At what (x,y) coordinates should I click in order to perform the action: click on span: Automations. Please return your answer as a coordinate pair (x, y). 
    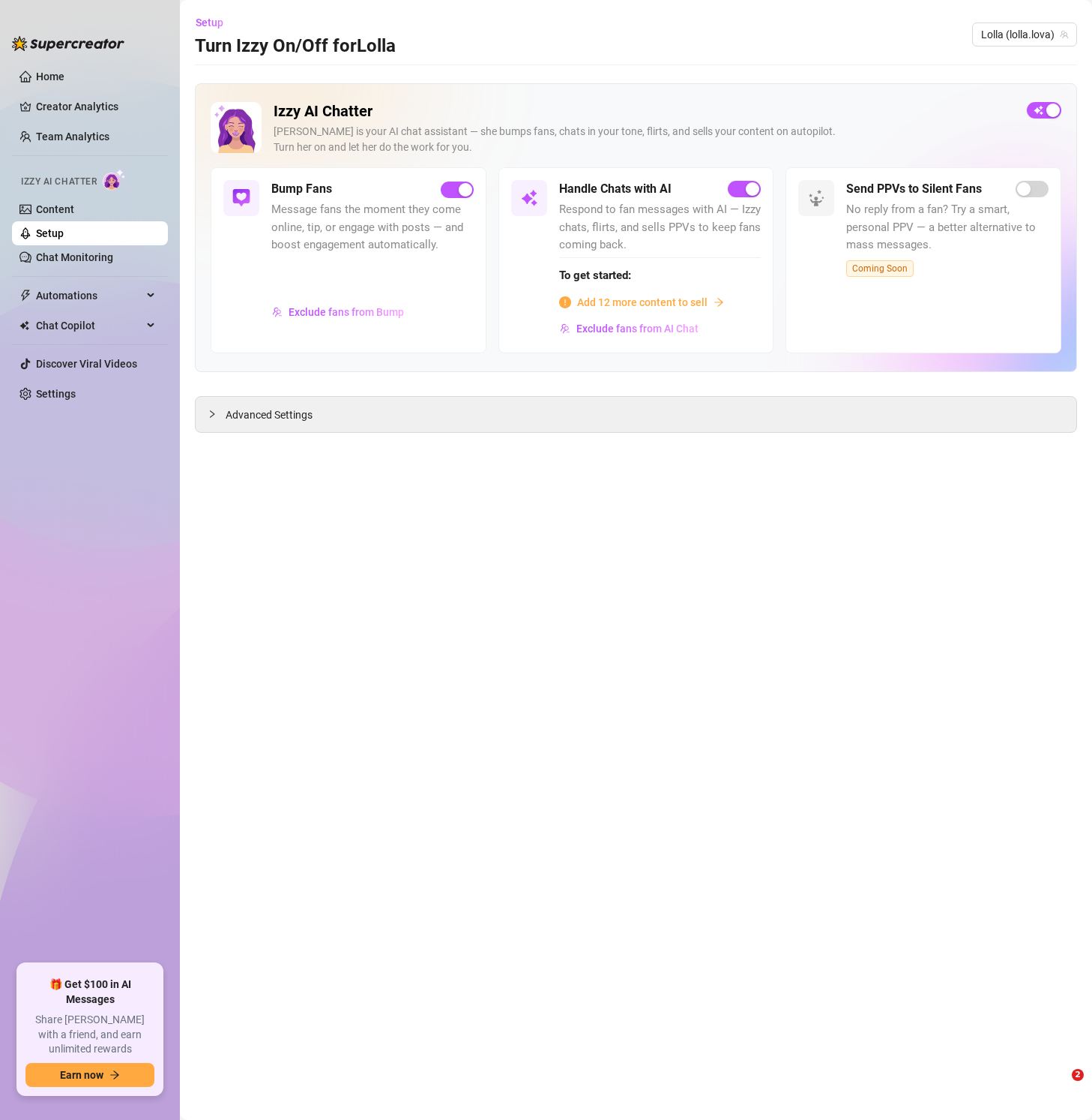
    Looking at the image, I should click on (90, 296).